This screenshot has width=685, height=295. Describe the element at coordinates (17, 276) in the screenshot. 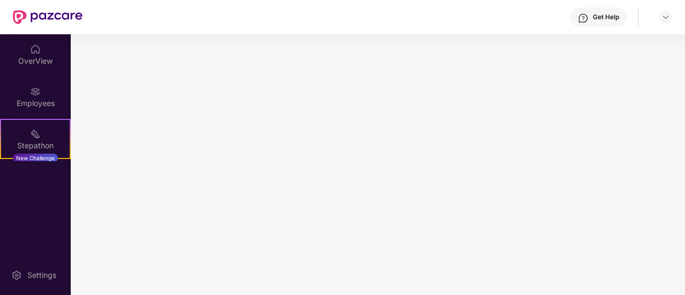

I see `img: svg+xml;base64,PHN2ZyBpZD0iU2V0dGluZy0yMHgyMCIgeG1sbnM9Imh0dHA6Ly93d3cudzMub3JnLzIwMDAvc3ZnIiB3aW...` at that location.